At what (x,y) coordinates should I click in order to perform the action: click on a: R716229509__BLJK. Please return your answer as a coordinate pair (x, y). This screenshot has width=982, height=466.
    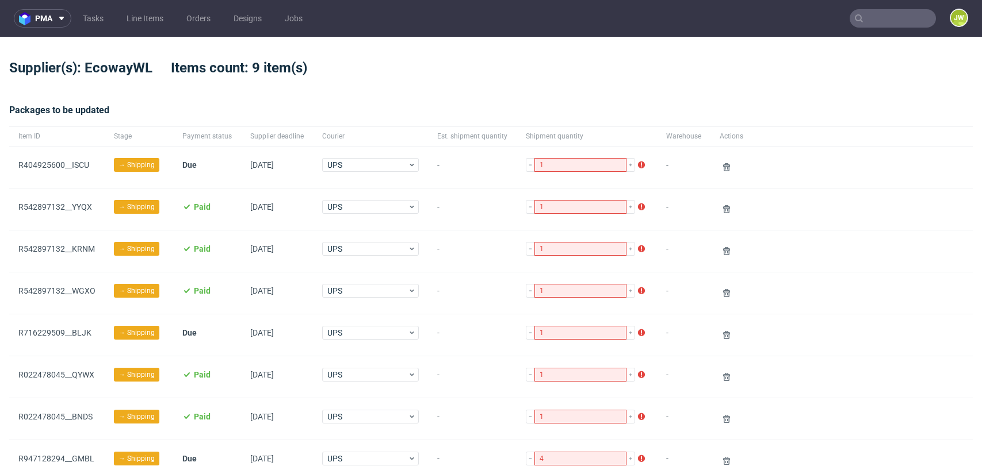
    Looking at the image, I should click on (55, 333).